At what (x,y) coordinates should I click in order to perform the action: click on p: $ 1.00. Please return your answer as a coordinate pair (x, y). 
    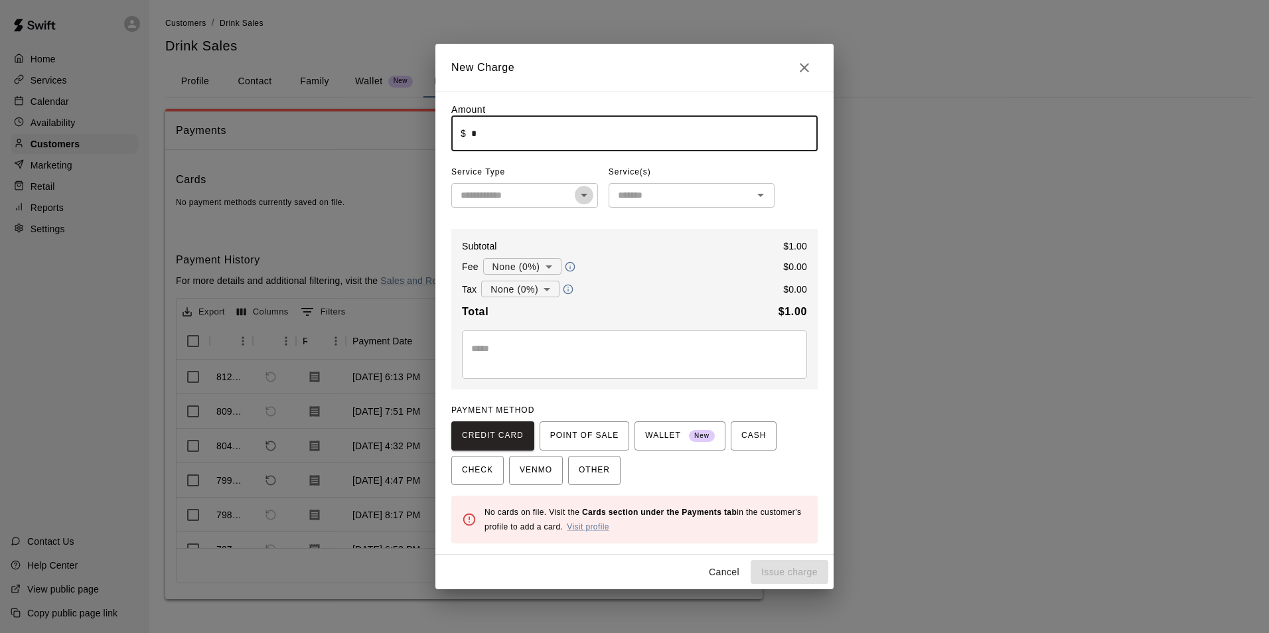
    Looking at the image, I should click on (795, 246).